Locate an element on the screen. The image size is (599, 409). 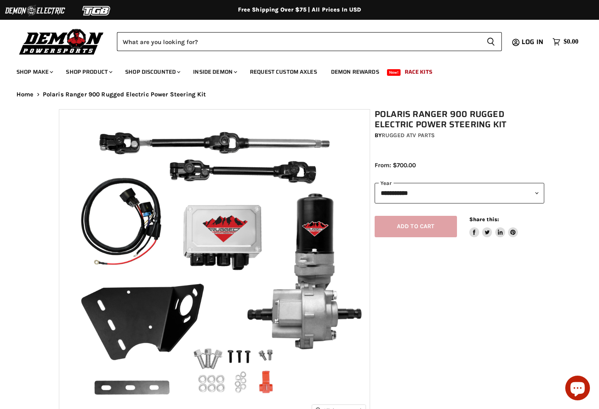
a: $0.00 is located at coordinates (566, 42).